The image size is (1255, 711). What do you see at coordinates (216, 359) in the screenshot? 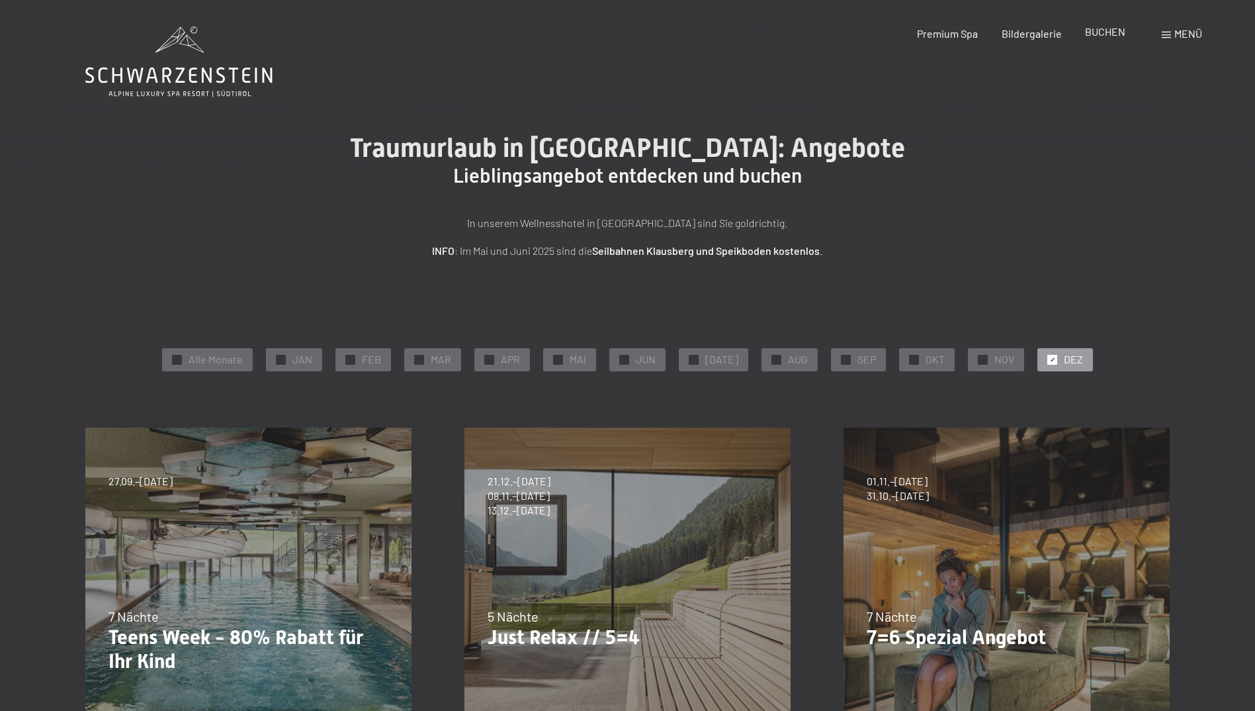
I see `span: Alle Monate` at bounding box center [216, 359].